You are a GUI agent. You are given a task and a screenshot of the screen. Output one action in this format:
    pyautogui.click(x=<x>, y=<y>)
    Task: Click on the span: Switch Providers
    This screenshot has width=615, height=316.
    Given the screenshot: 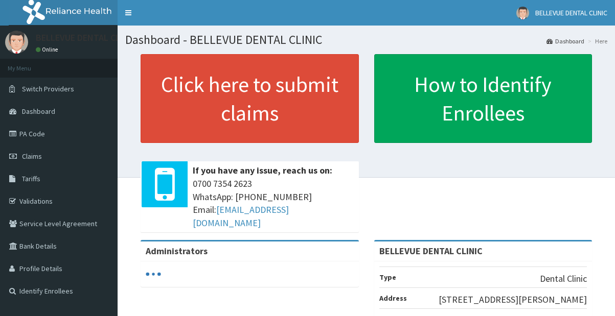 What is the action you would take?
    pyautogui.click(x=48, y=89)
    